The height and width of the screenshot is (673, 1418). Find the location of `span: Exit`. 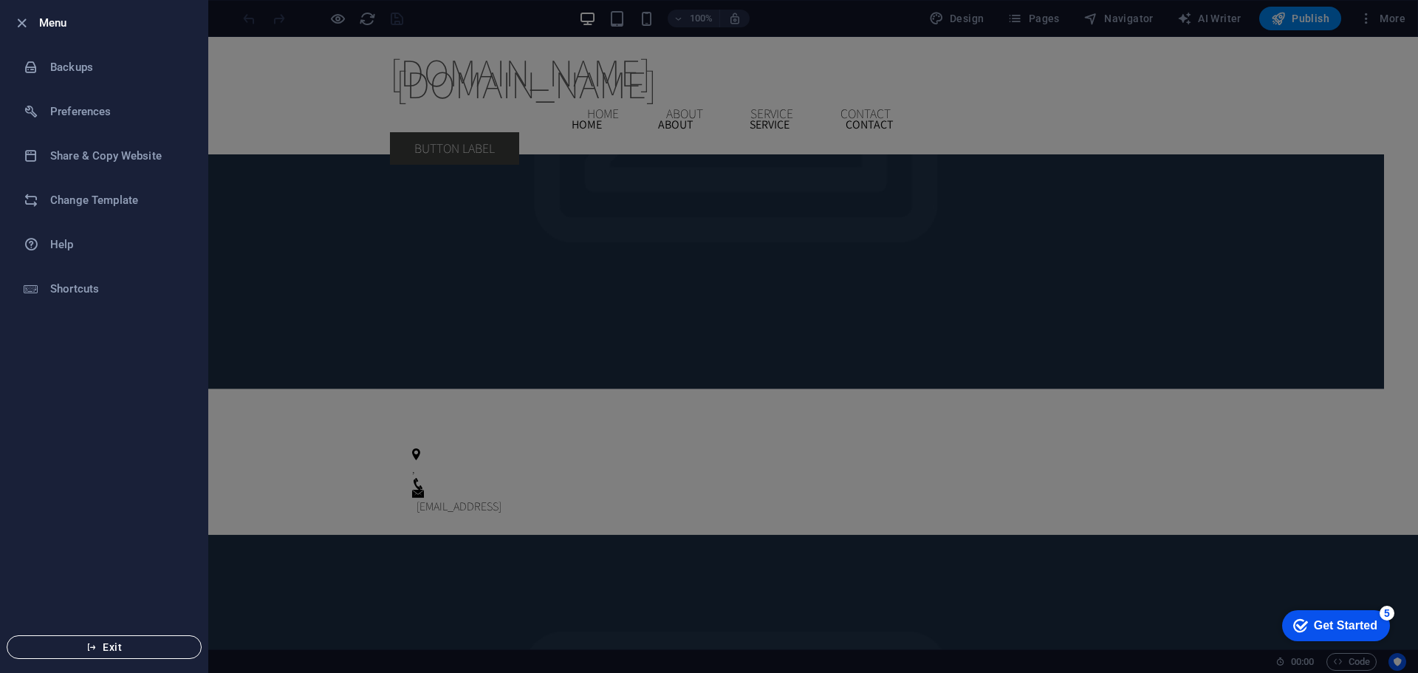

span: Exit is located at coordinates (104, 647).